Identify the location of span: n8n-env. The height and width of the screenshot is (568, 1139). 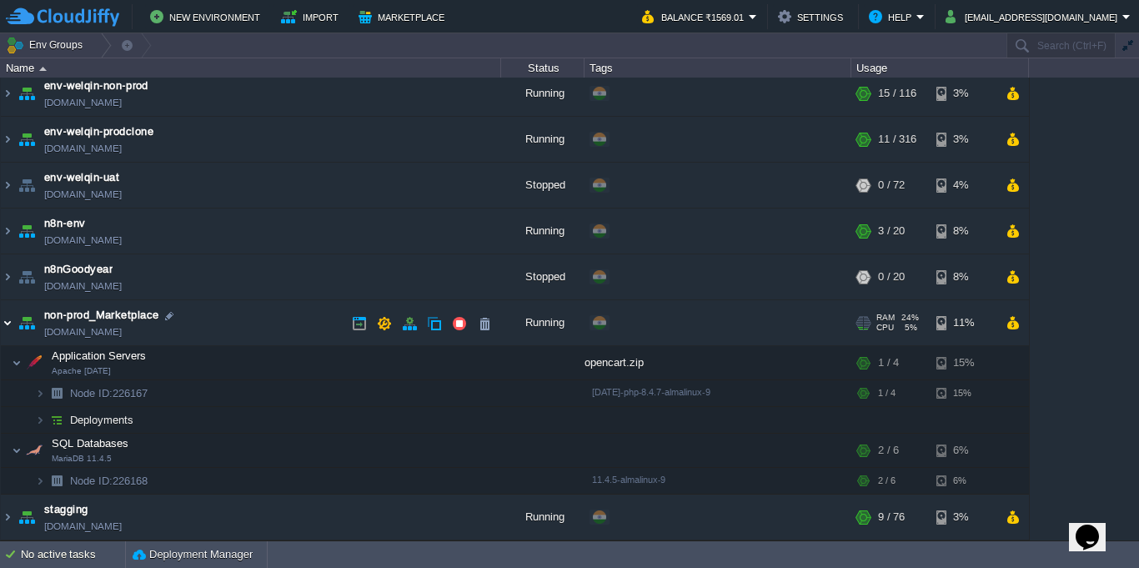
(65, 224).